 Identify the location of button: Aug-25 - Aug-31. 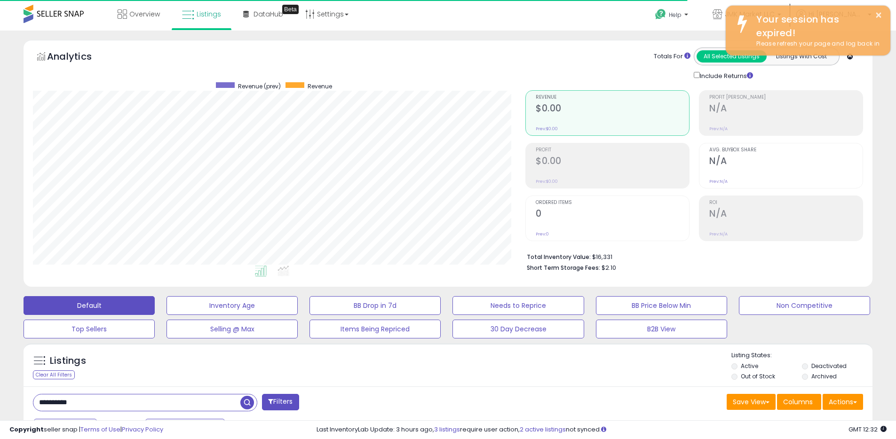
(185, 427).